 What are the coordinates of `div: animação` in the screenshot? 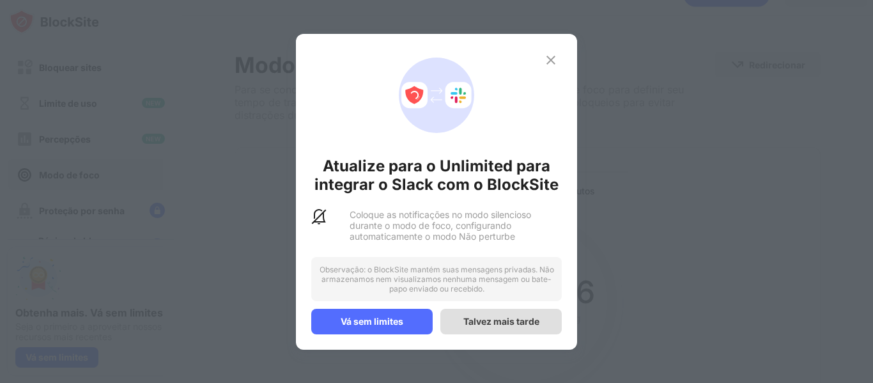 It's located at (437, 95).